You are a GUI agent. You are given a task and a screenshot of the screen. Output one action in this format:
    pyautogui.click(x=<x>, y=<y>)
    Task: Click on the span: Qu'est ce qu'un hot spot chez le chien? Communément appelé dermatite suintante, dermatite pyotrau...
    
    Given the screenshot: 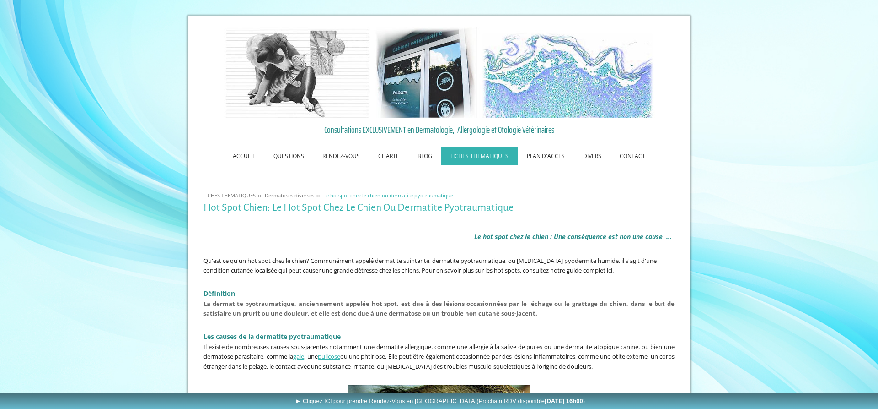 What is the action you would take?
    pyautogui.click(x=430, y=265)
    